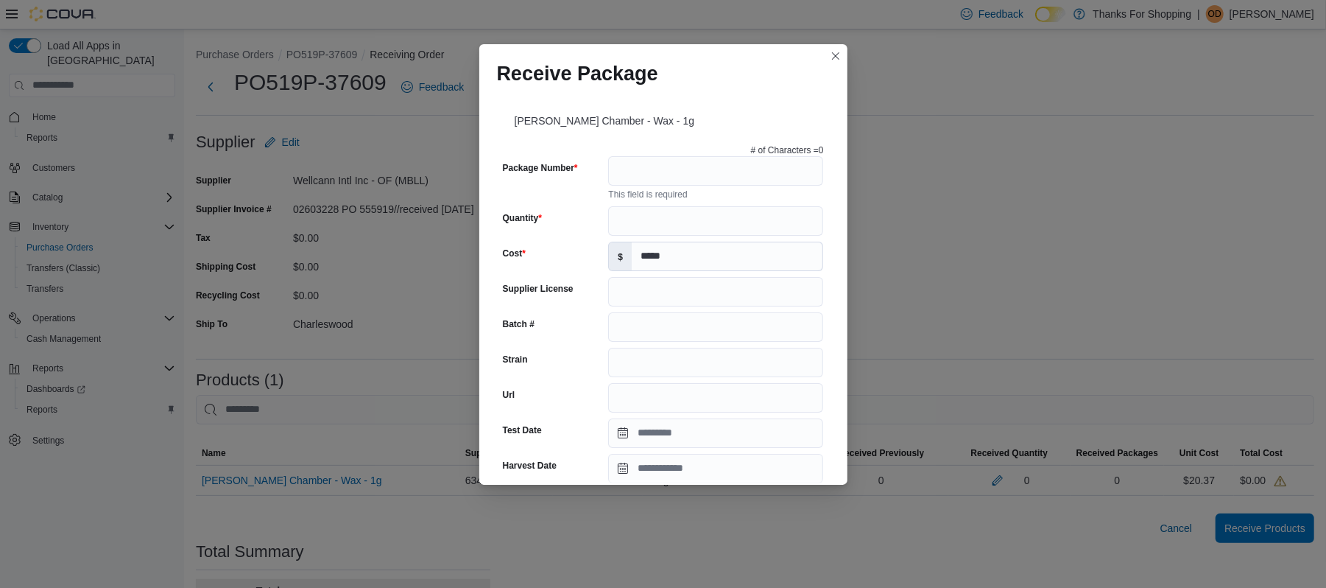 The width and height of the screenshot is (1326, 588). Describe the element at coordinates (787, 150) in the screenshot. I see `p: # of Characters = 0` at that location.